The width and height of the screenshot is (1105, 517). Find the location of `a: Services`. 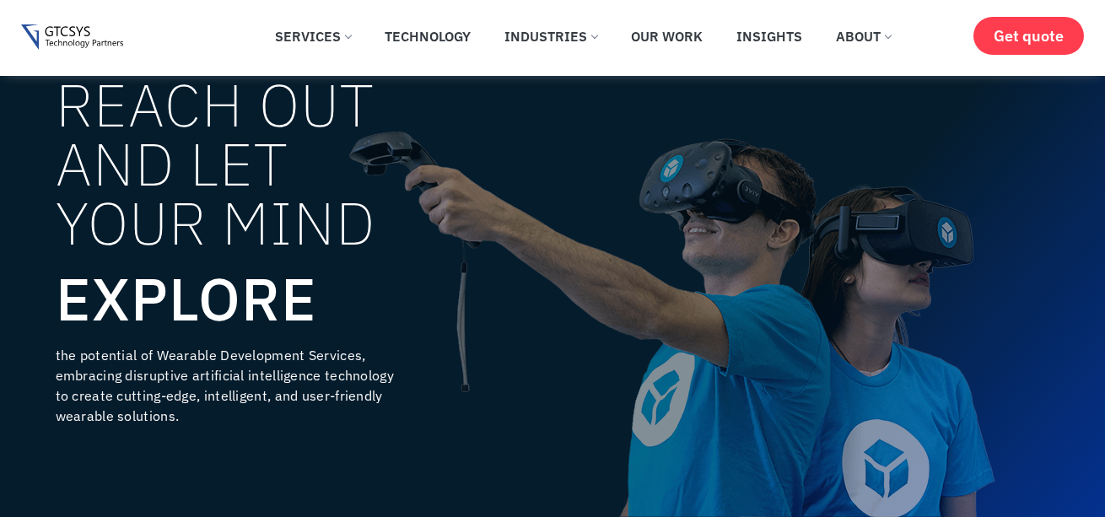

a: Services is located at coordinates (313, 36).